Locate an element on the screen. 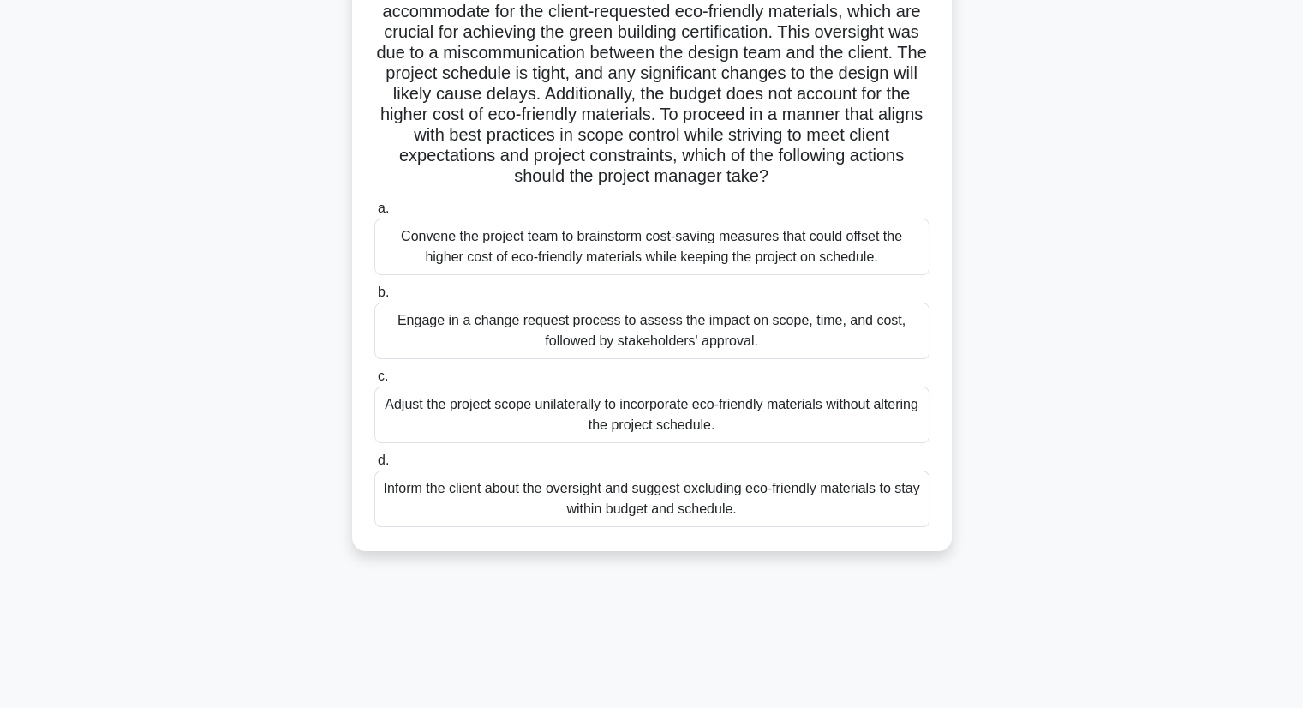  div: Engage in a change request process to assess the impact on scope, time, and cost, followed by sta... is located at coordinates (652, 331).